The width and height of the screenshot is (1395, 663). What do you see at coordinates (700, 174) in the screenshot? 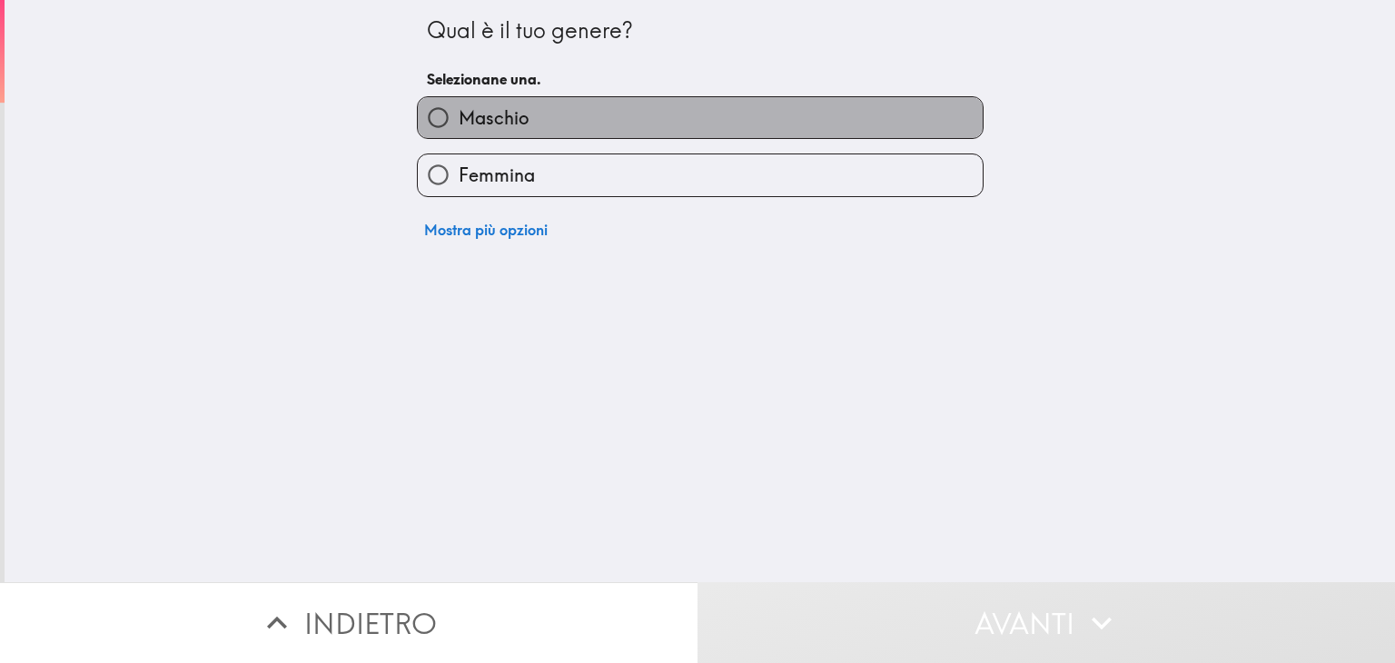
I see `button: Femmina` at bounding box center [700, 174].